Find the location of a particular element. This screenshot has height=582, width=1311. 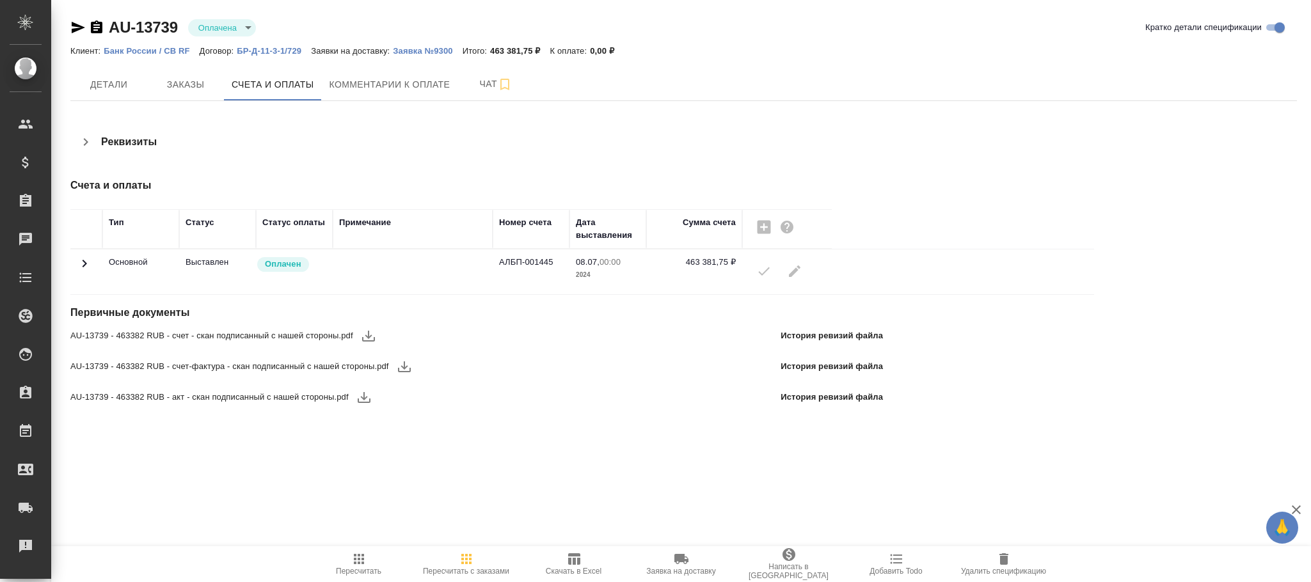

span: Счета и оплаты is located at coordinates (273, 84).